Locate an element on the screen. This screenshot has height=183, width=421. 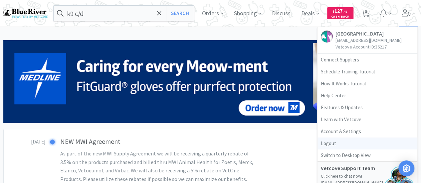
h5: Vetcove Support Team is located at coordinates (354, 168).